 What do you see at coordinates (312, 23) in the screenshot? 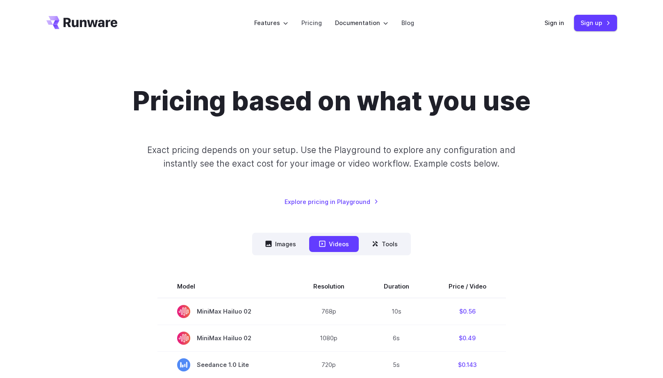
I see `a: Pricing` at bounding box center [312, 23].